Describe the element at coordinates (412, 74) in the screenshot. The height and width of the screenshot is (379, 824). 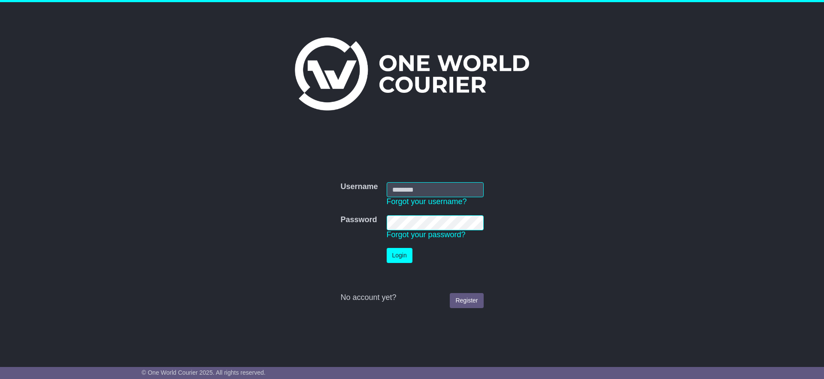
I see `img: One World` at that location.